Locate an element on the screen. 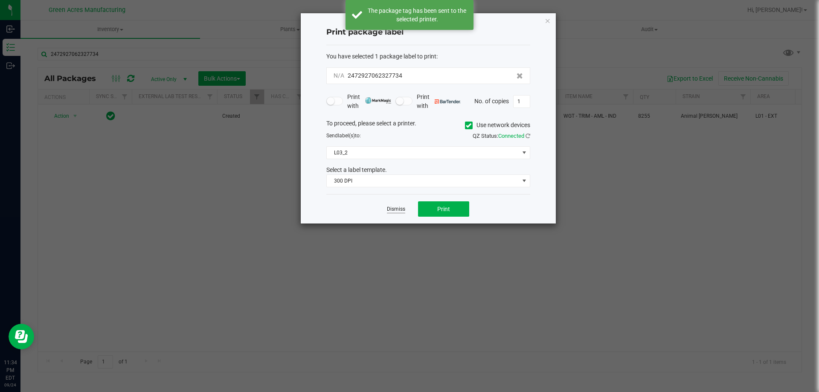 Image resolution: width=819 pixels, height=392 pixels. span: You have selected 1 package label to print is located at coordinates (381, 56).